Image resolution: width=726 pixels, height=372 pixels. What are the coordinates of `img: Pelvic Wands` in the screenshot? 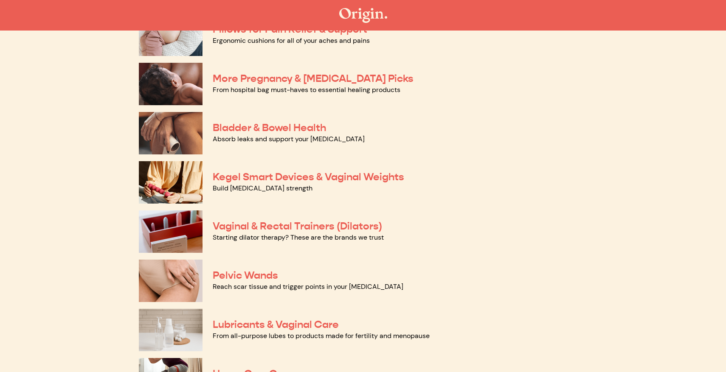 It's located at (171, 281).